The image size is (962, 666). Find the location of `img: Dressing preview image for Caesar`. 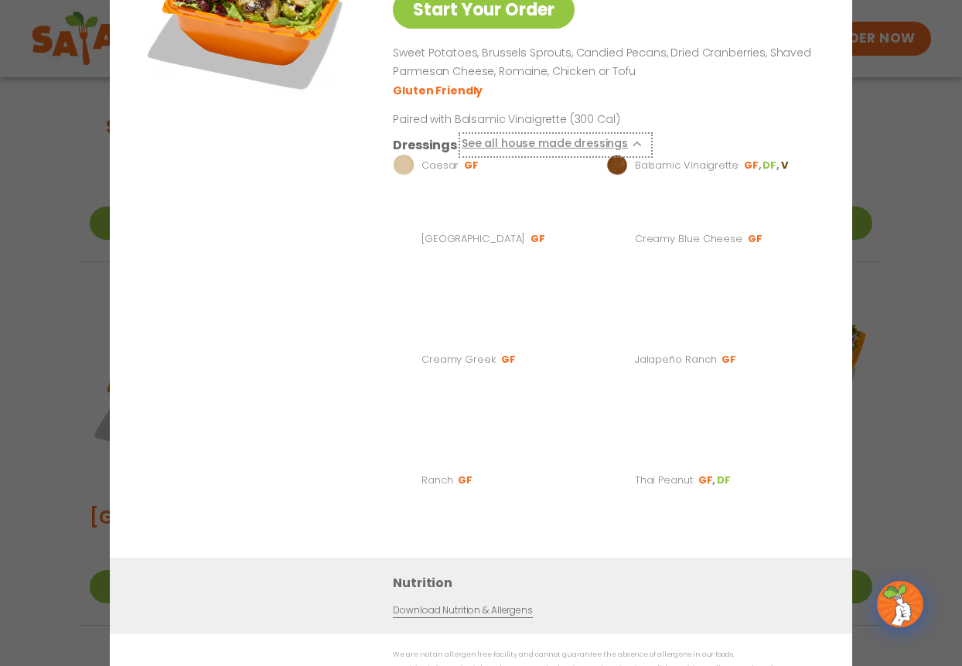

img: Dressing preview image for Caesar is located at coordinates (404, 166).